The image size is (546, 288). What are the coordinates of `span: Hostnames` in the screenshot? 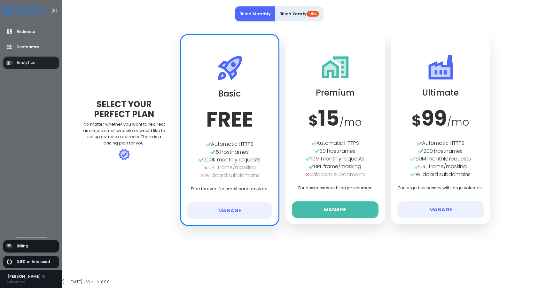 It's located at (28, 47).